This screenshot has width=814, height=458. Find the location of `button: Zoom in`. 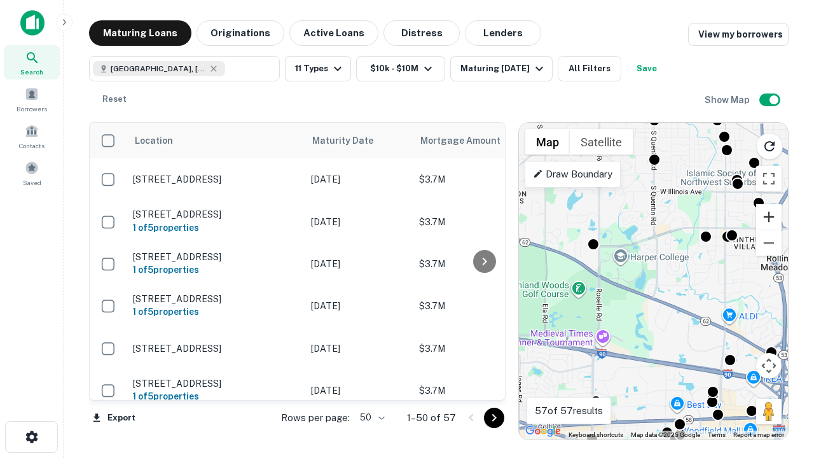

button: Zoom in is located at coordinates (769, 217).